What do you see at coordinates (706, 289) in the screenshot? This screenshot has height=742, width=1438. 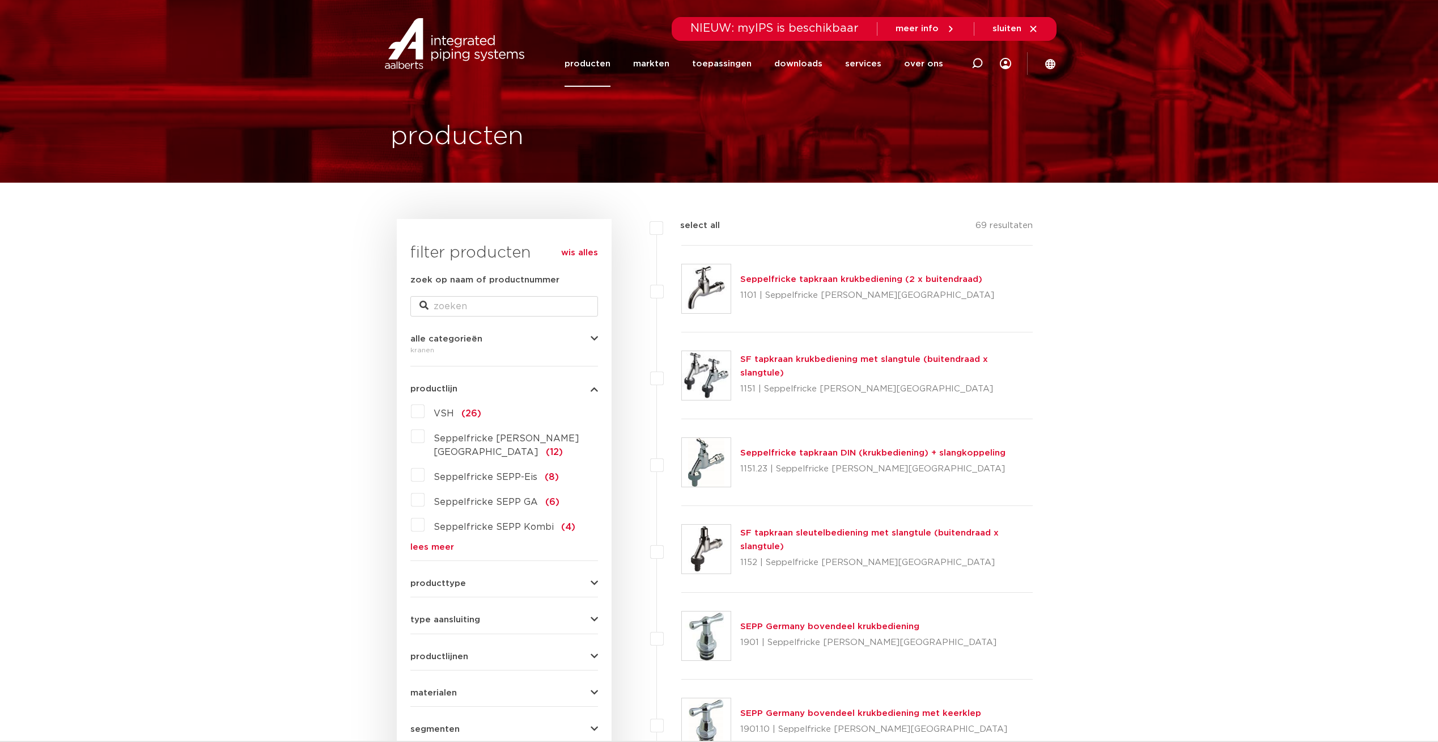 I see `img: Thumbnail for Seppelfricke tapkraan krukbediening (2 x buitendraad)` at bounding box center [706, 289].